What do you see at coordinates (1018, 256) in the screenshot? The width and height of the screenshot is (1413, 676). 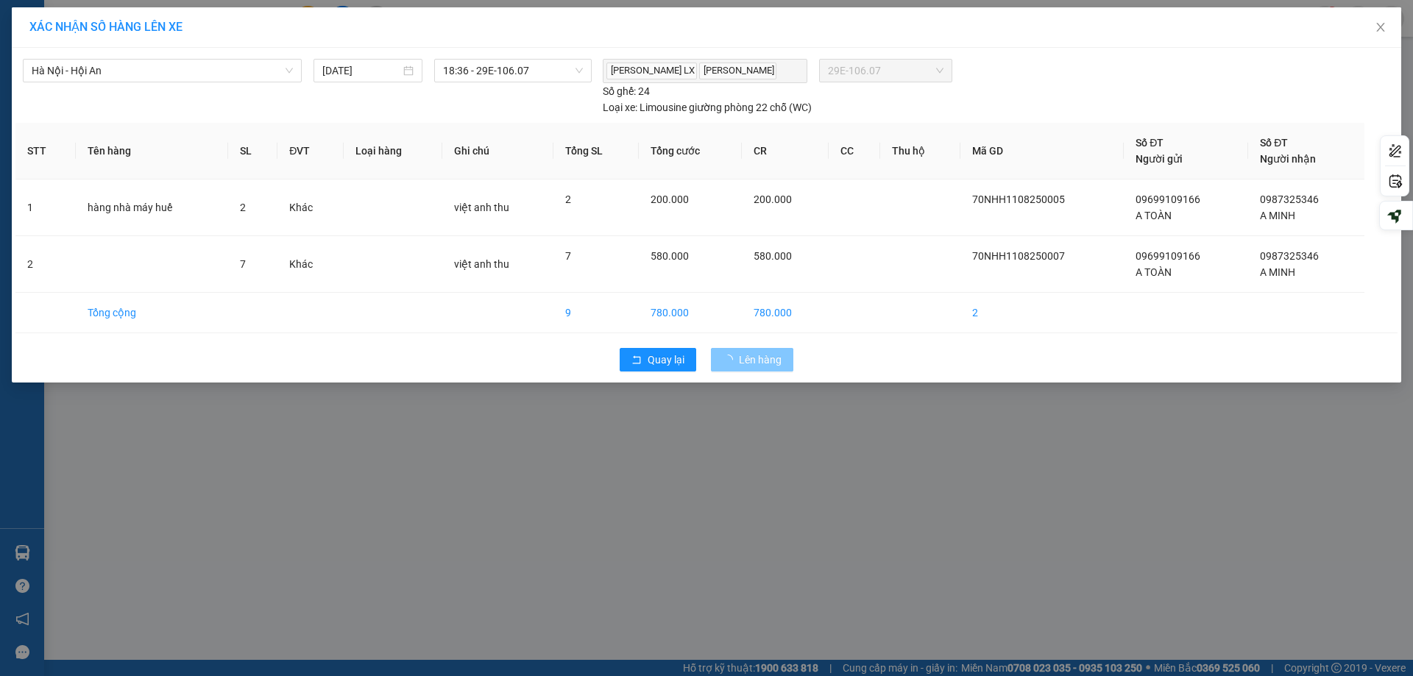 I see `span: 70NHH1108250007` at bounding box center [1018, 256].